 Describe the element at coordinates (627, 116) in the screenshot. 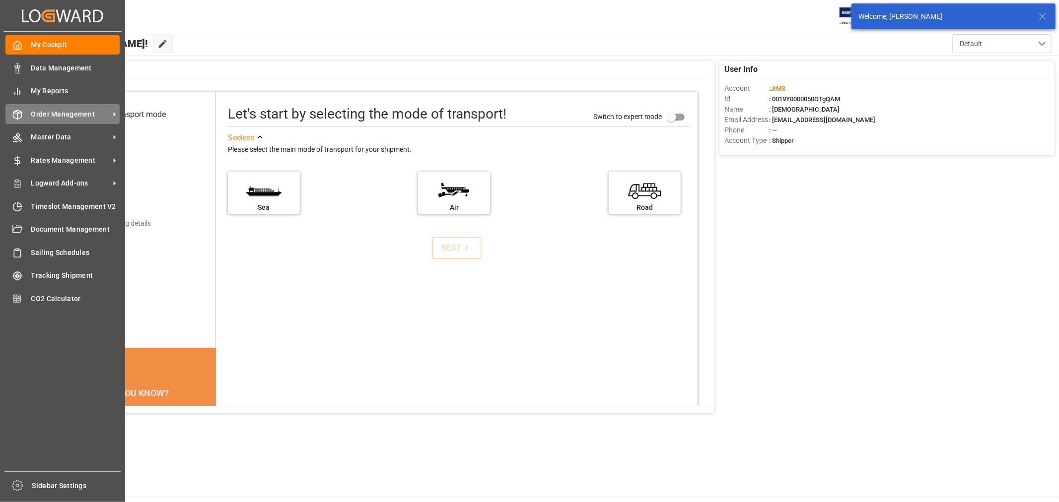

I see `span: Switch to expert mode` at that location.